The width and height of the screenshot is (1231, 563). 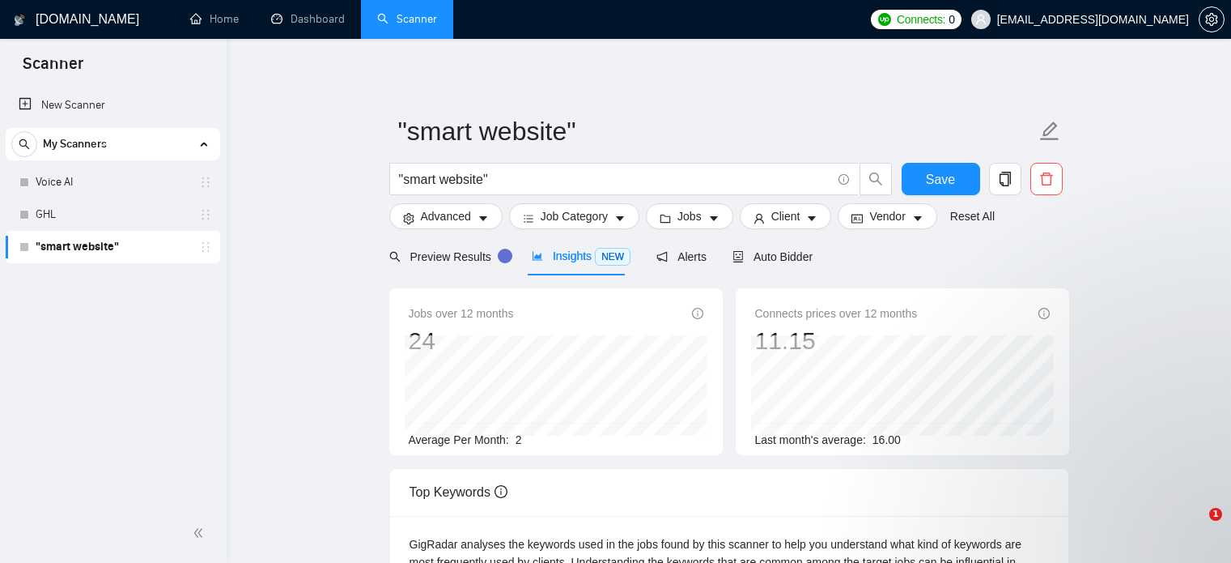 I want to click on li: My Scanners, so click(x=113, y=195).